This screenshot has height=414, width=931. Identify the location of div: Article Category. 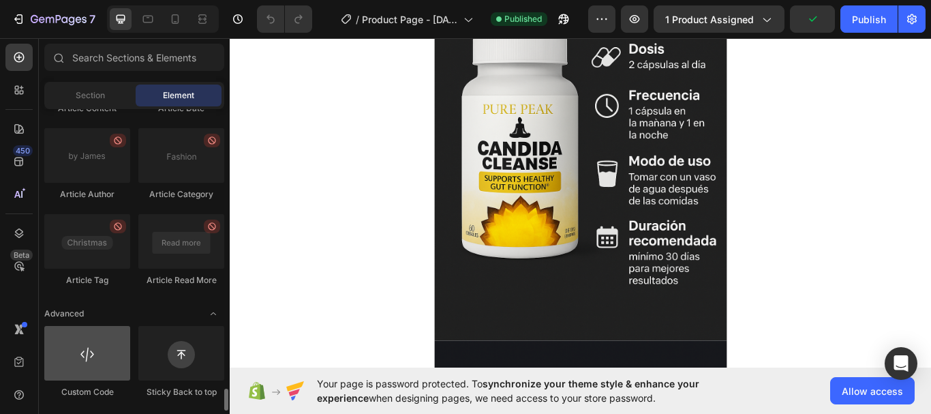
(181, 194).